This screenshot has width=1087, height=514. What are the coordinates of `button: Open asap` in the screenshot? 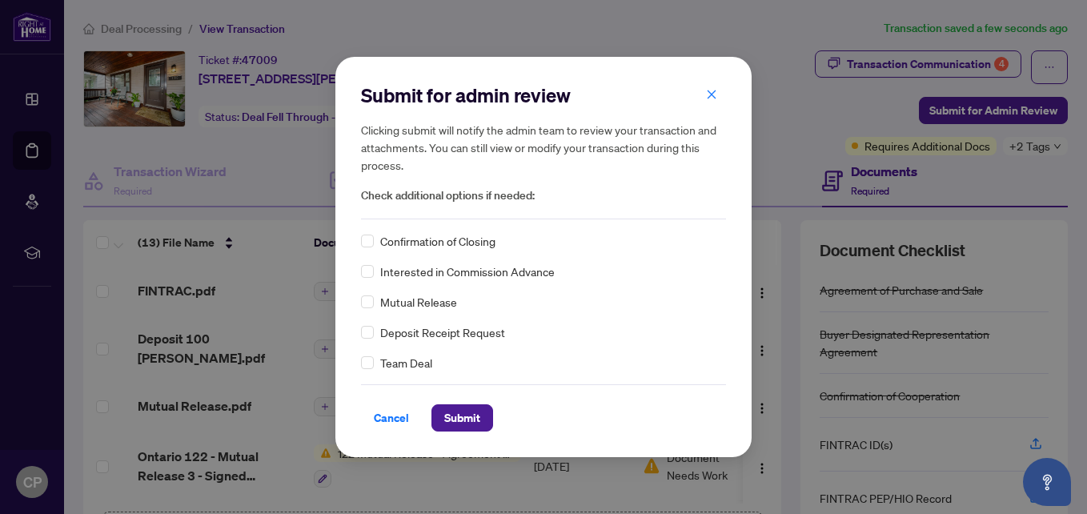 It's located at (1047, 482).